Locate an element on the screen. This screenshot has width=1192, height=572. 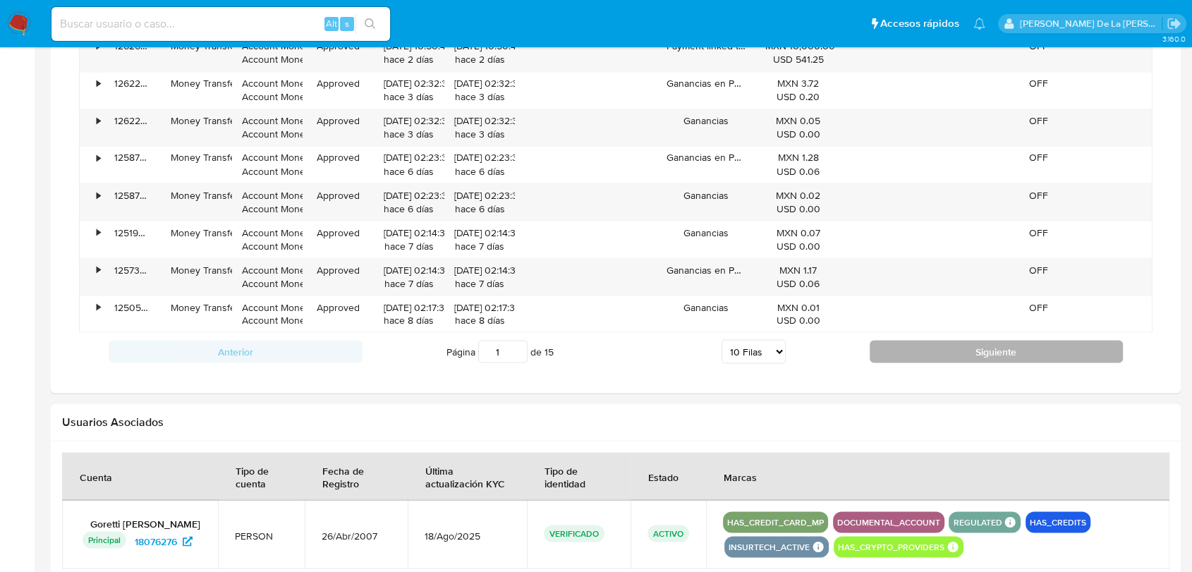
button: search-icon is located at coordinates (370, 24).